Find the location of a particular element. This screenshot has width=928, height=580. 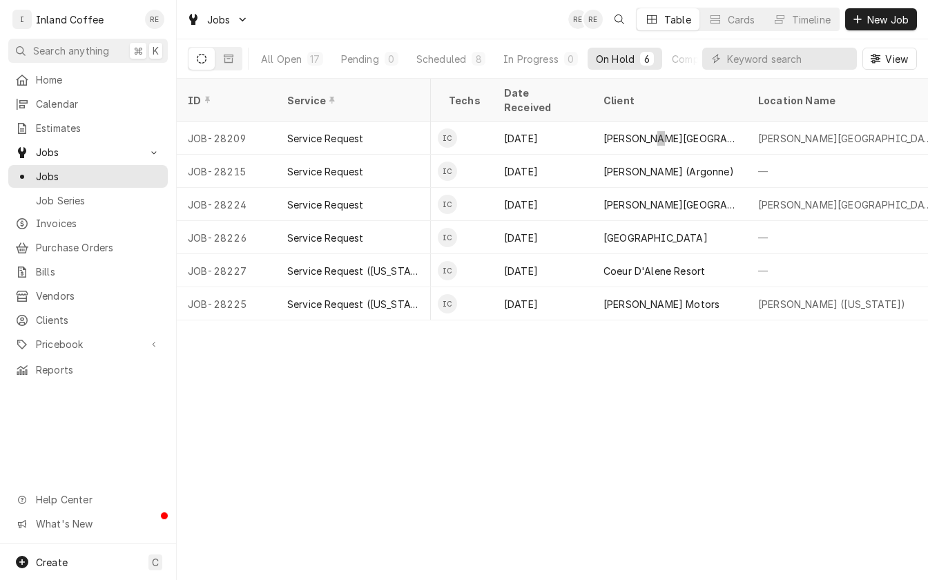

input: Keyword search is located at coordinates (788, 59).